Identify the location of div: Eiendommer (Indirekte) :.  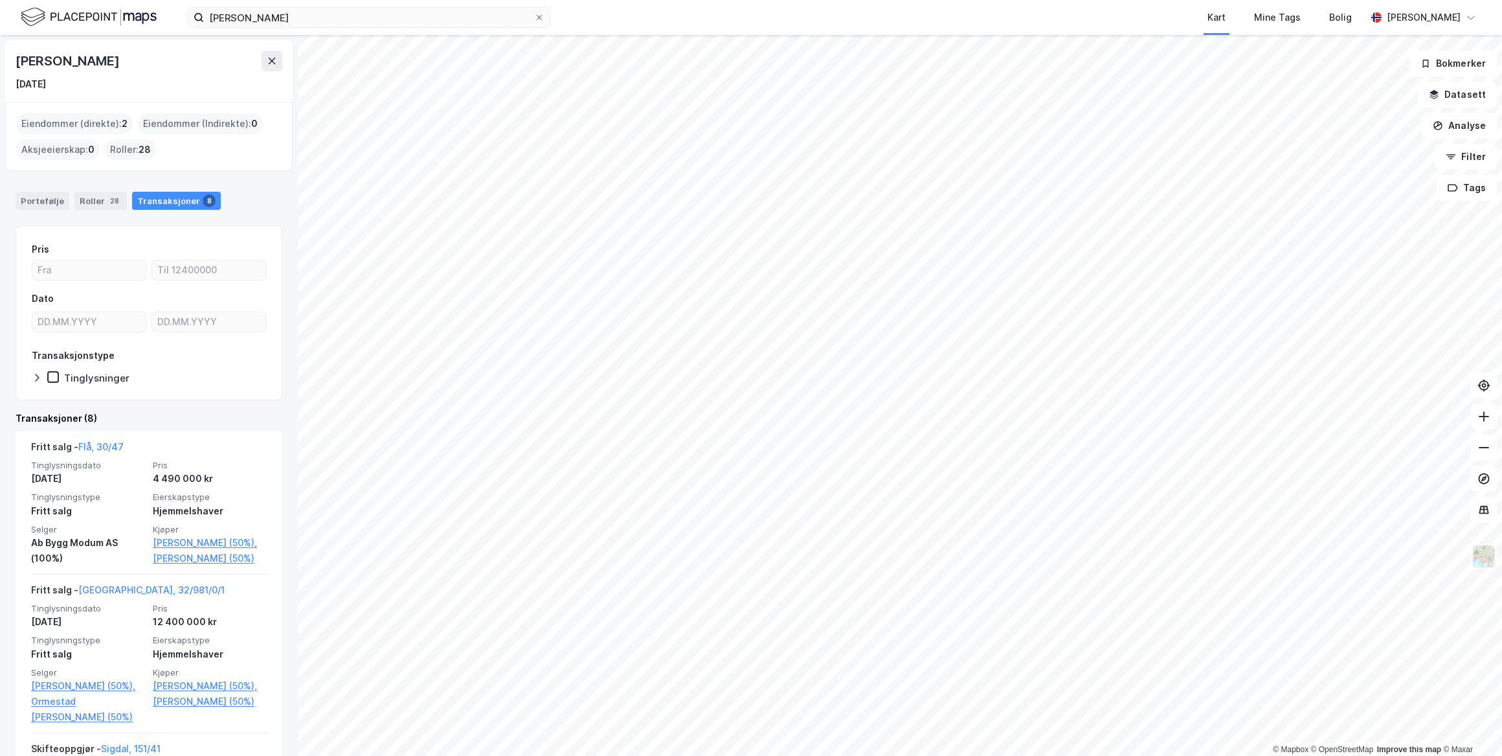
(200, 124).